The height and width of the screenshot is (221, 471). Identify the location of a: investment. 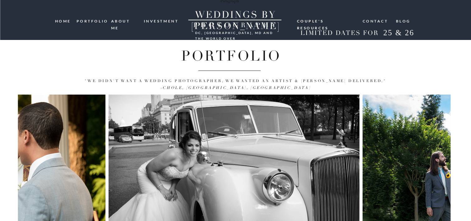
(162, 21).